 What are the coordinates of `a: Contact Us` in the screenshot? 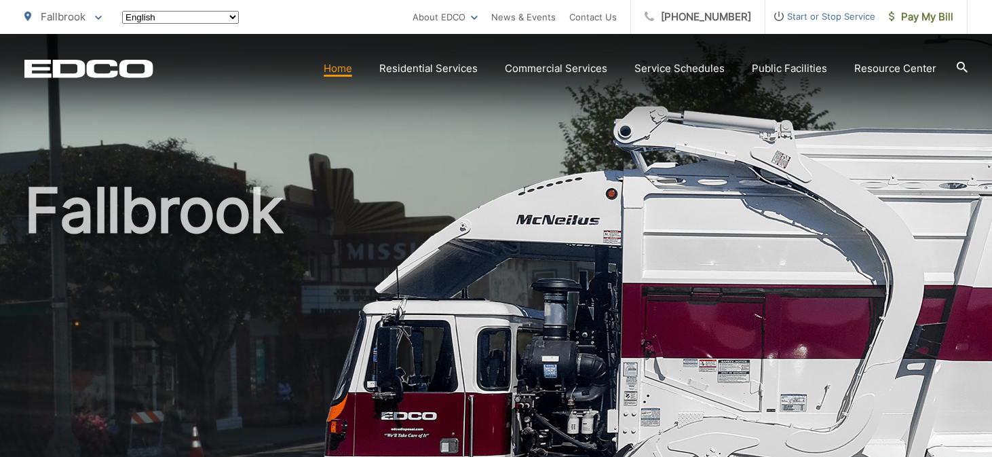 It's located at (593, 17).